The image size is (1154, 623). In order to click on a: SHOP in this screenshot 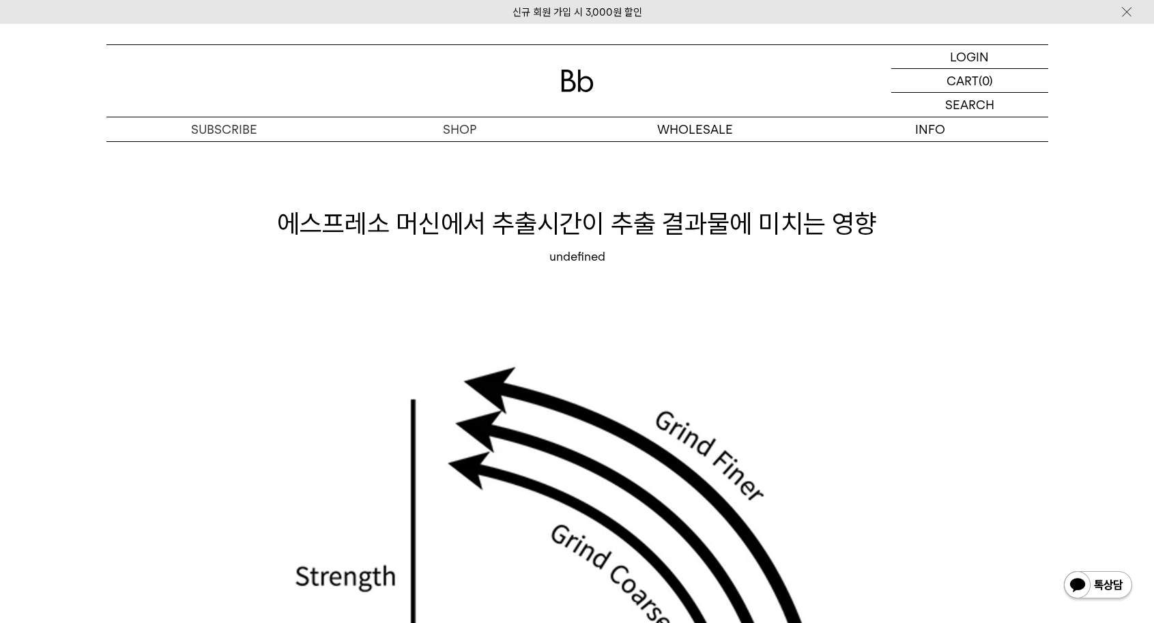, I will do `click(459, 129)`.